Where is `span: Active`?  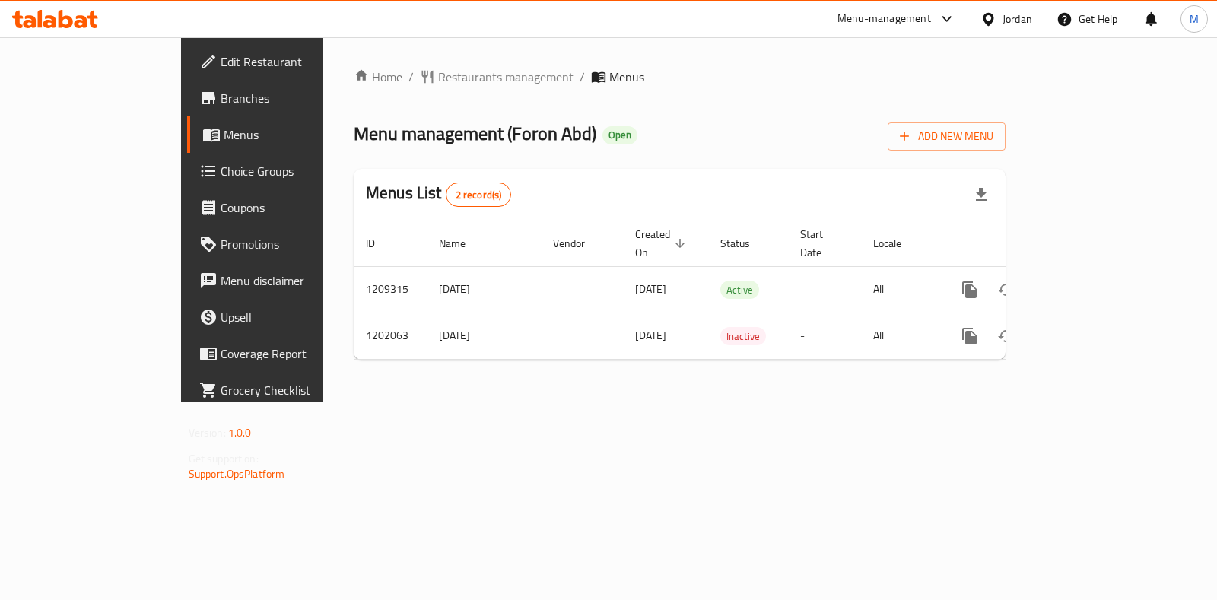 span: Active is located at coordinates (739, 290).